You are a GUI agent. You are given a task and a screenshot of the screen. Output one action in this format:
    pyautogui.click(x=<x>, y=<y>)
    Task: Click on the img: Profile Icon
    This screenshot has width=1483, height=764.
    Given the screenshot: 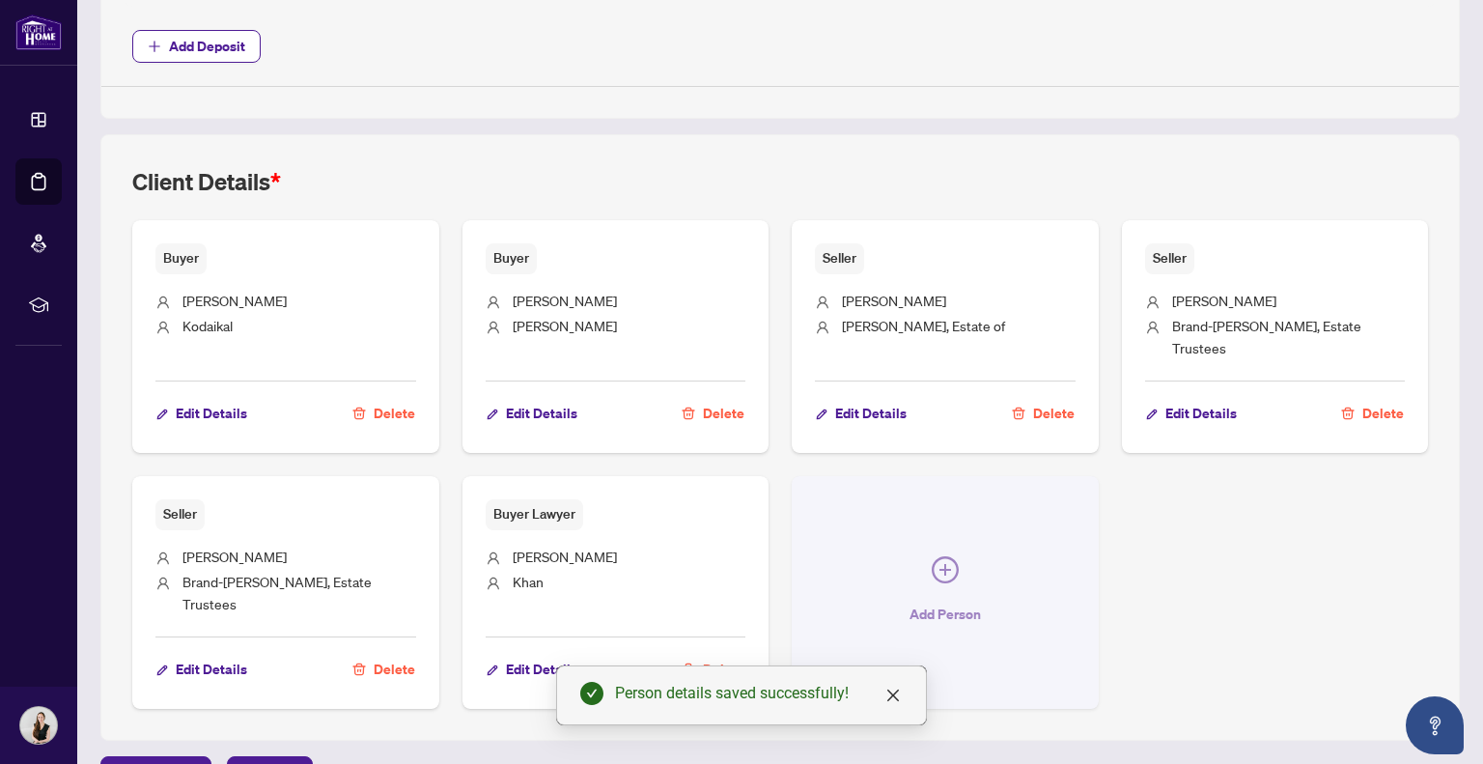 What is the action you would take?
    pyautogui.click(x=39, y=725)
    